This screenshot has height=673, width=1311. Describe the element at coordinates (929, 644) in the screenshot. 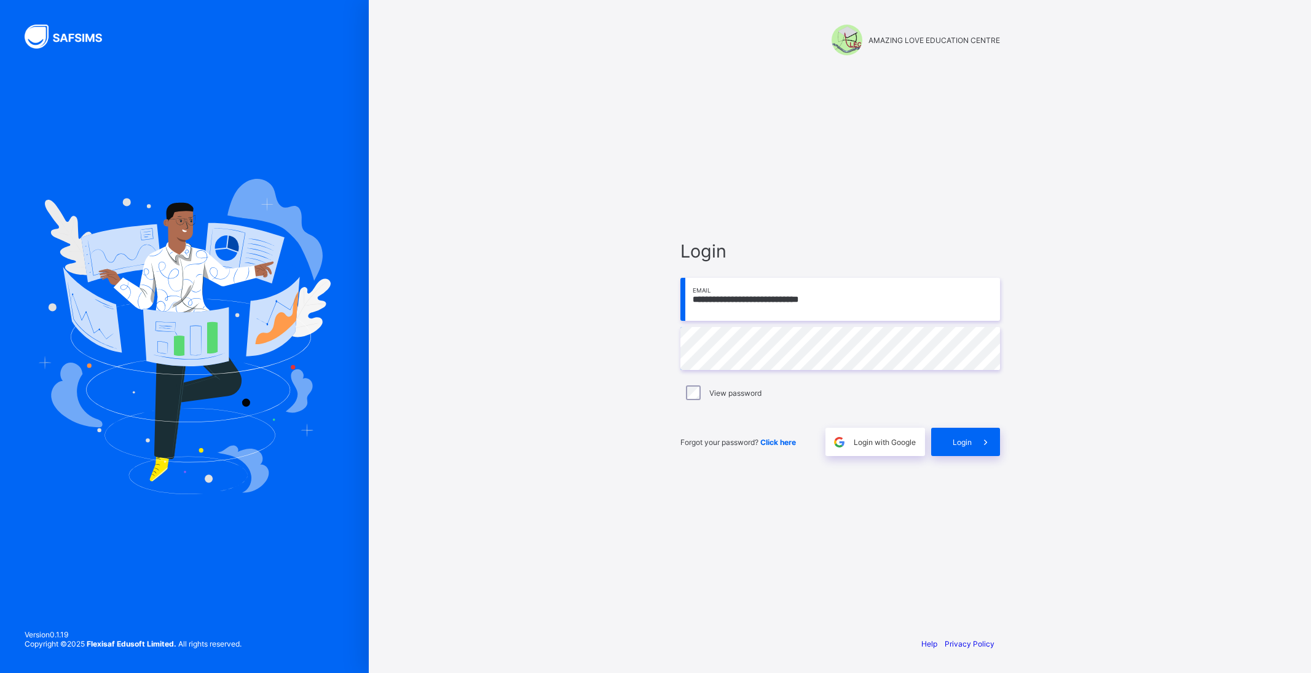

I see `a: Help` at that location.